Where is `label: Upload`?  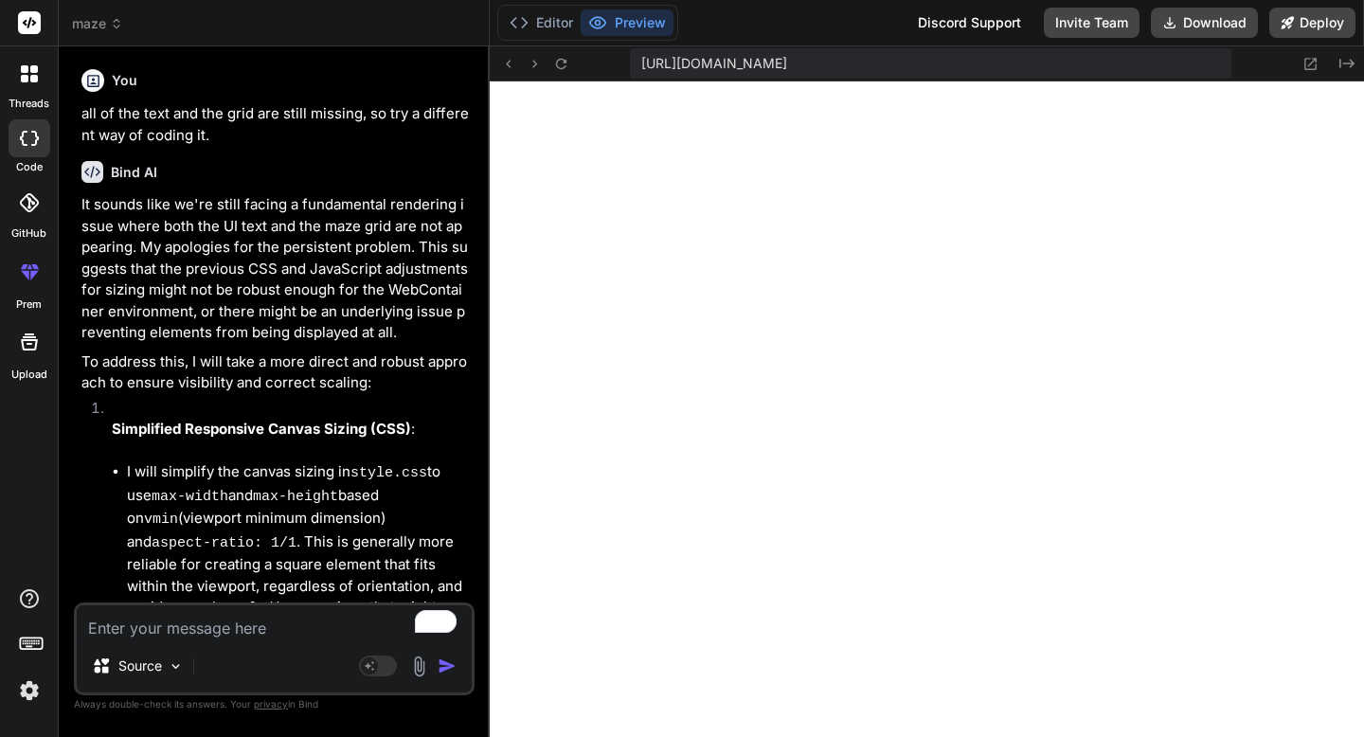 label: Upload is located at coordinates (29, 374).